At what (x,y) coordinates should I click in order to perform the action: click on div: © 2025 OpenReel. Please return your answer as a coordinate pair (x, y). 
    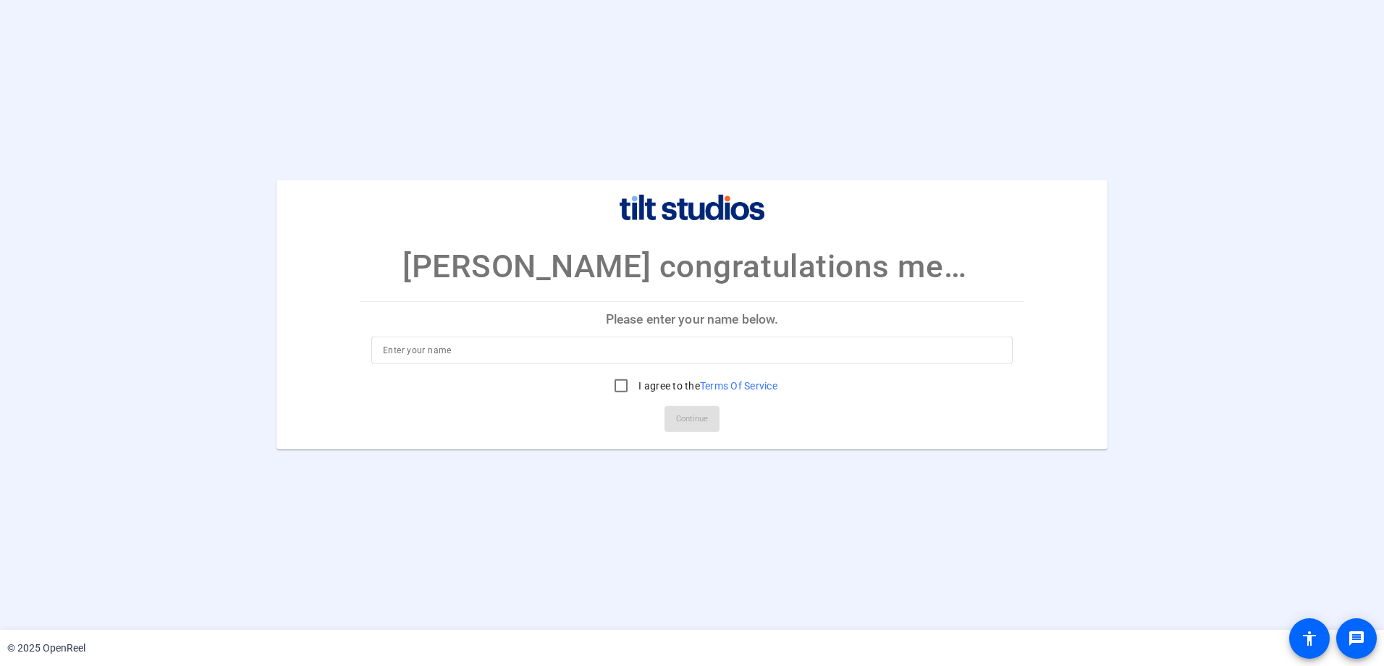
    Looking at the image, I should click on (46, 648).